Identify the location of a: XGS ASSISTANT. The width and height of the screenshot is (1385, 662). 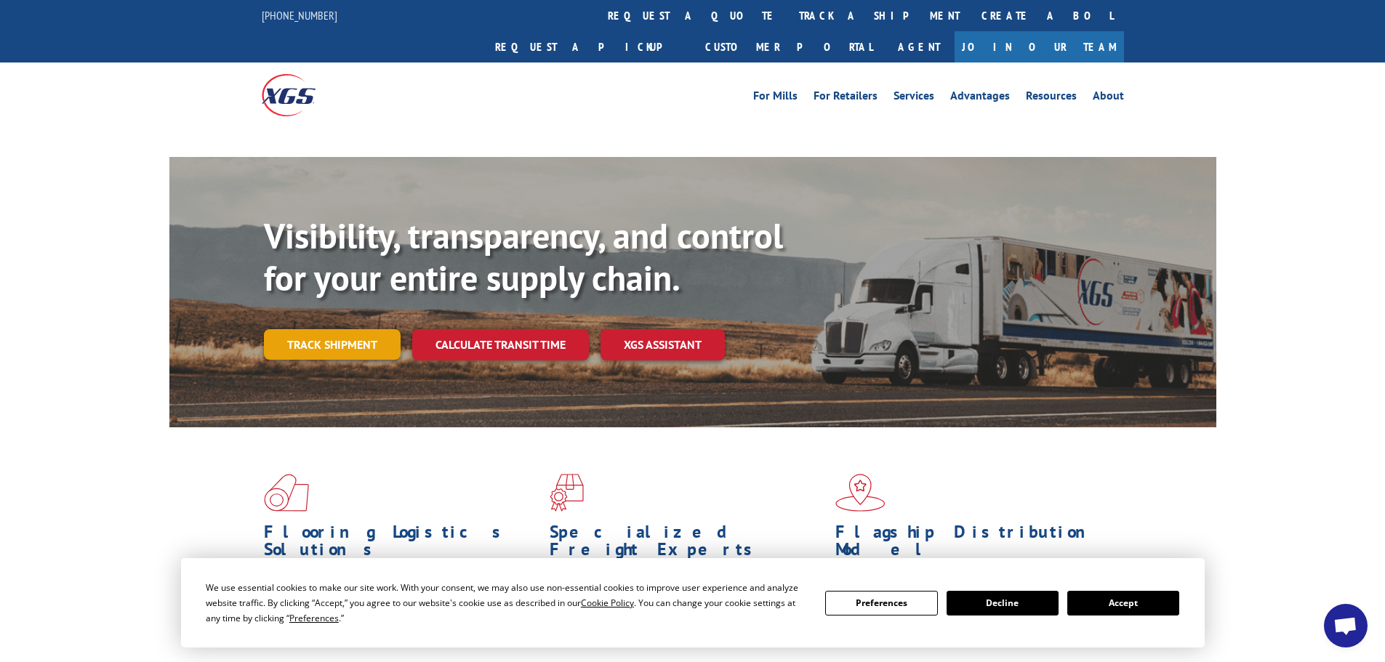
(662, 345).